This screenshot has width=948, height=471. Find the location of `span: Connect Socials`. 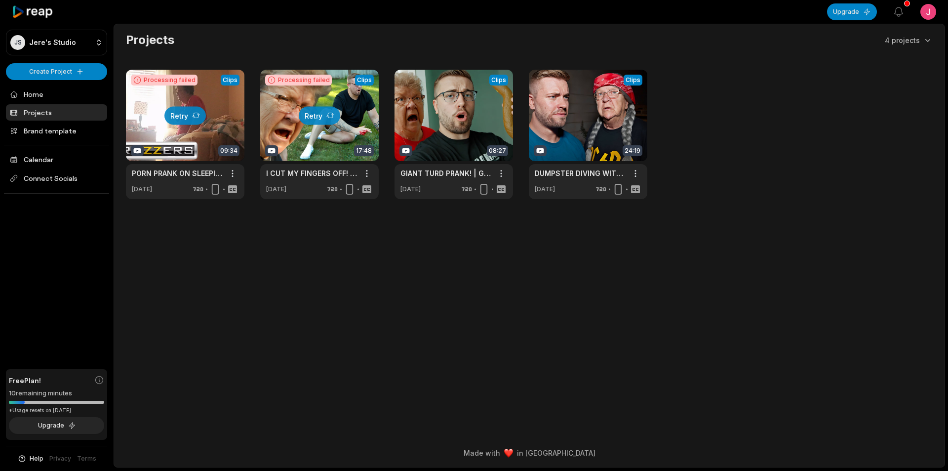

span: Connect Socials is located at coordinates (56, 178).